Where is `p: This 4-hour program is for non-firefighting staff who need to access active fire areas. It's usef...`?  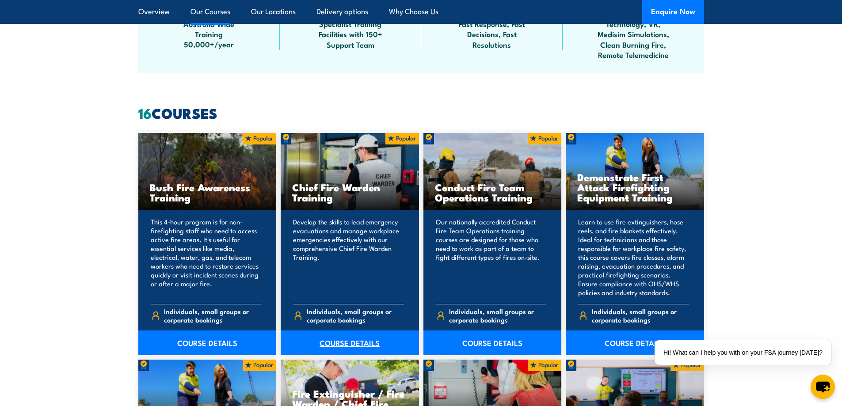 p: This 4-hour program is for non-firefighting staff who need to access active fire areas. It's usef... is located at coordinates (206, 257).